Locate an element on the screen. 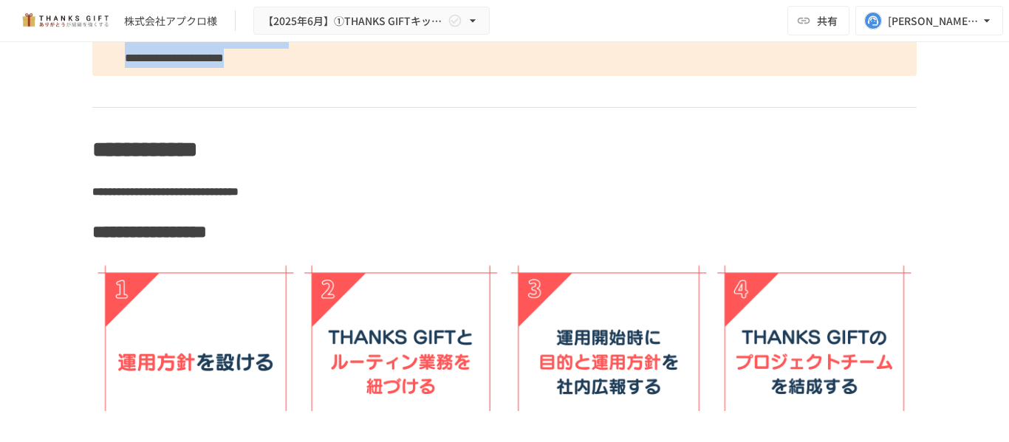 This screenshot has height=442, width=1009. img: mMP1OxWUAhQbsRWCurg7vIHe5HqDpP7qZo7fRoNLXQh is located at coordinates (65, 21).